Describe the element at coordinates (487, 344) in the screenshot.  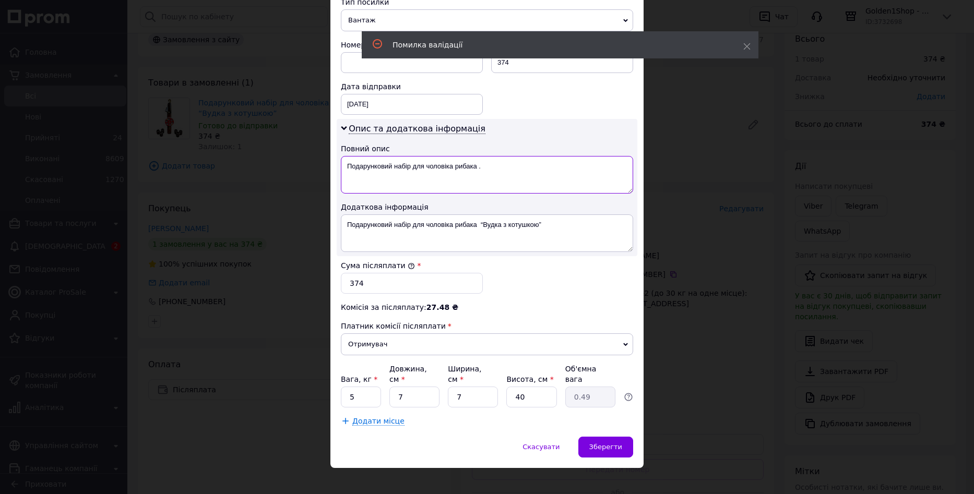
I see `span: Отримувач` at that location.